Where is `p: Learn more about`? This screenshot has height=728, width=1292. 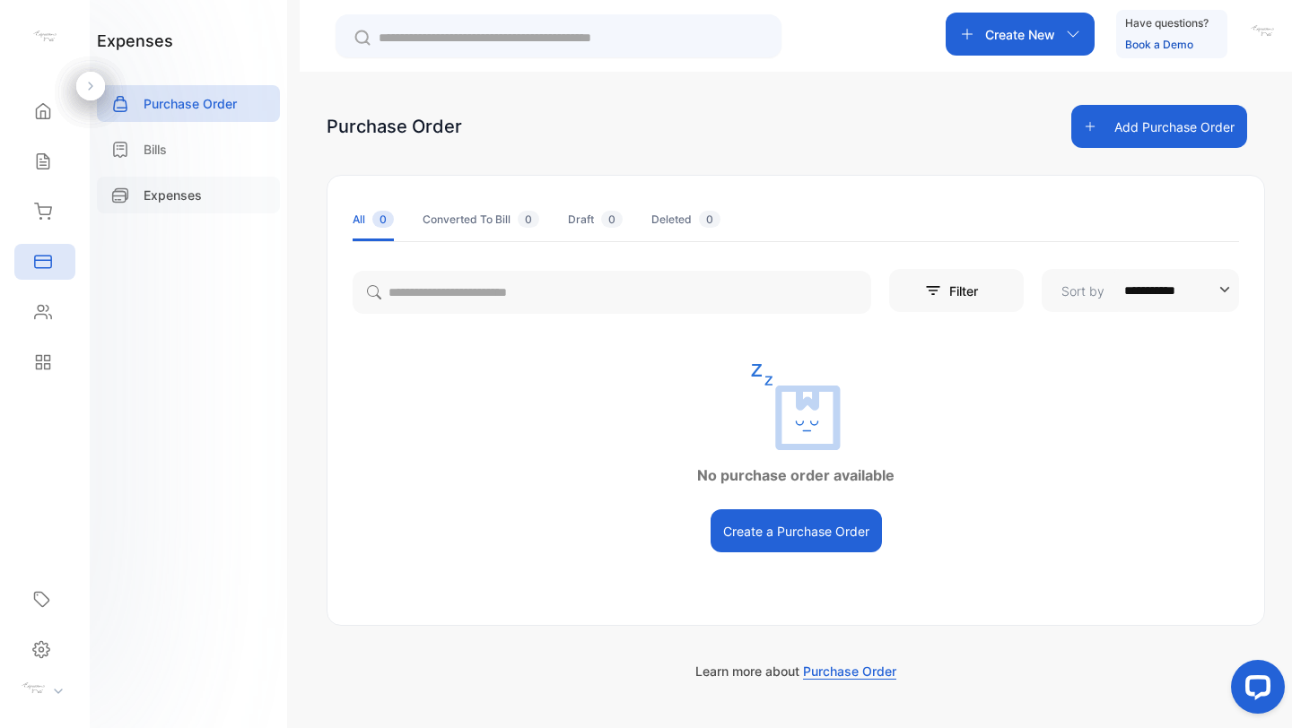
p: Learn more about is located at coordinates (796, 671).